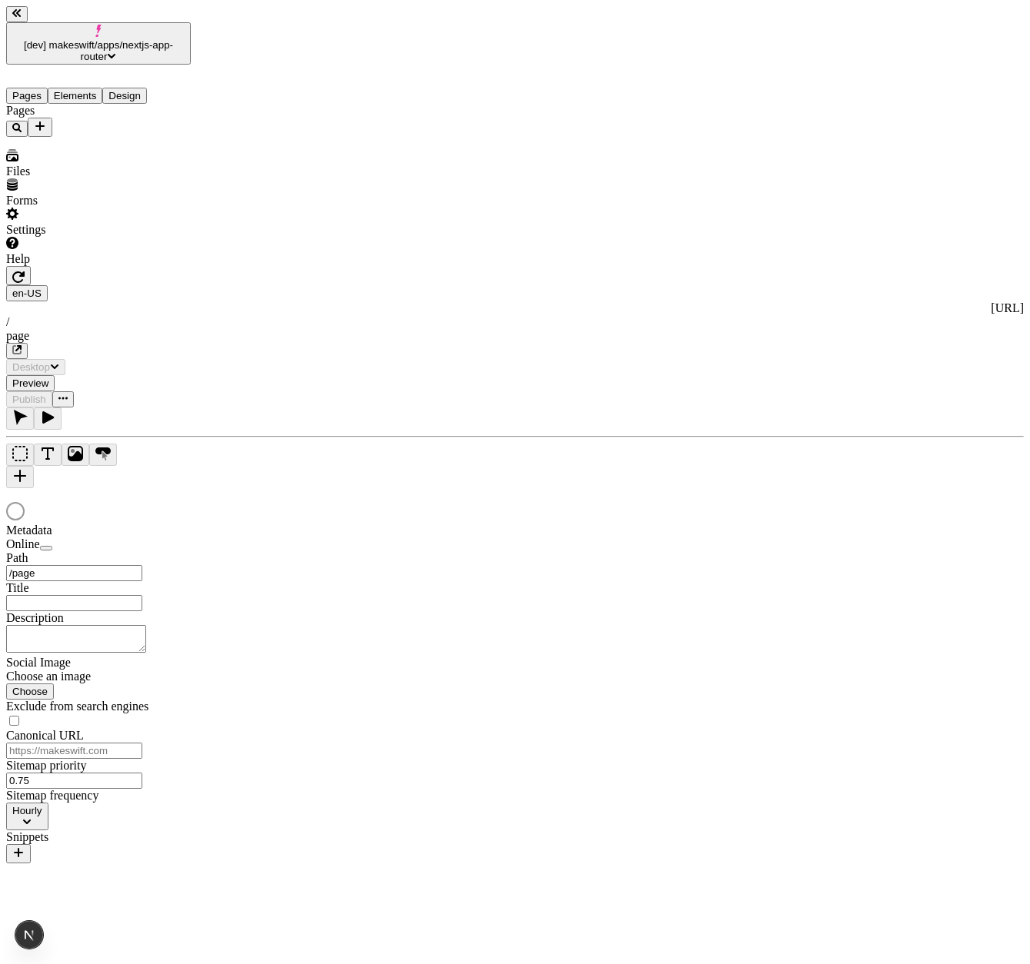 Image resolution: width=1030 pixels, height=964 pixels. I want to click on button: Design, so click(125, 95).